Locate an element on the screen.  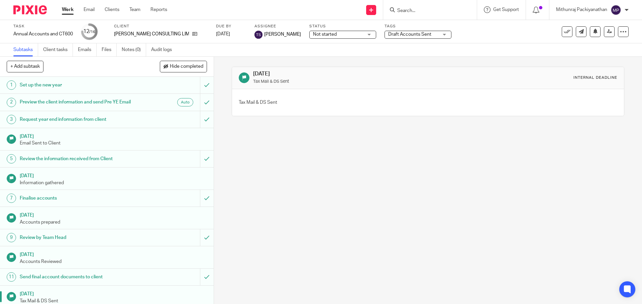
label: Task is located at coordinates (43, 26).